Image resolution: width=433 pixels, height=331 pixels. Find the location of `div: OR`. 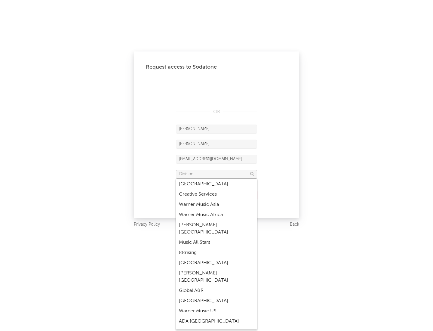

div: OR is located at coordinates (217, 112).